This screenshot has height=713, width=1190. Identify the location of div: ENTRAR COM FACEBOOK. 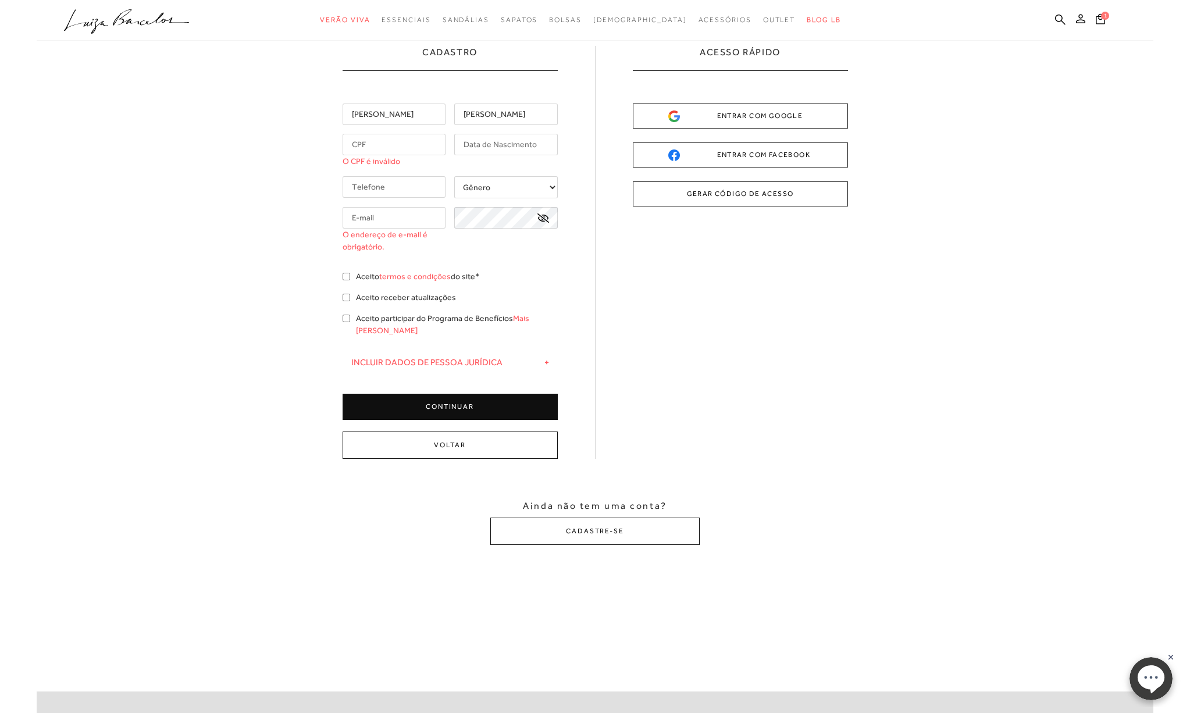
(740, 155).